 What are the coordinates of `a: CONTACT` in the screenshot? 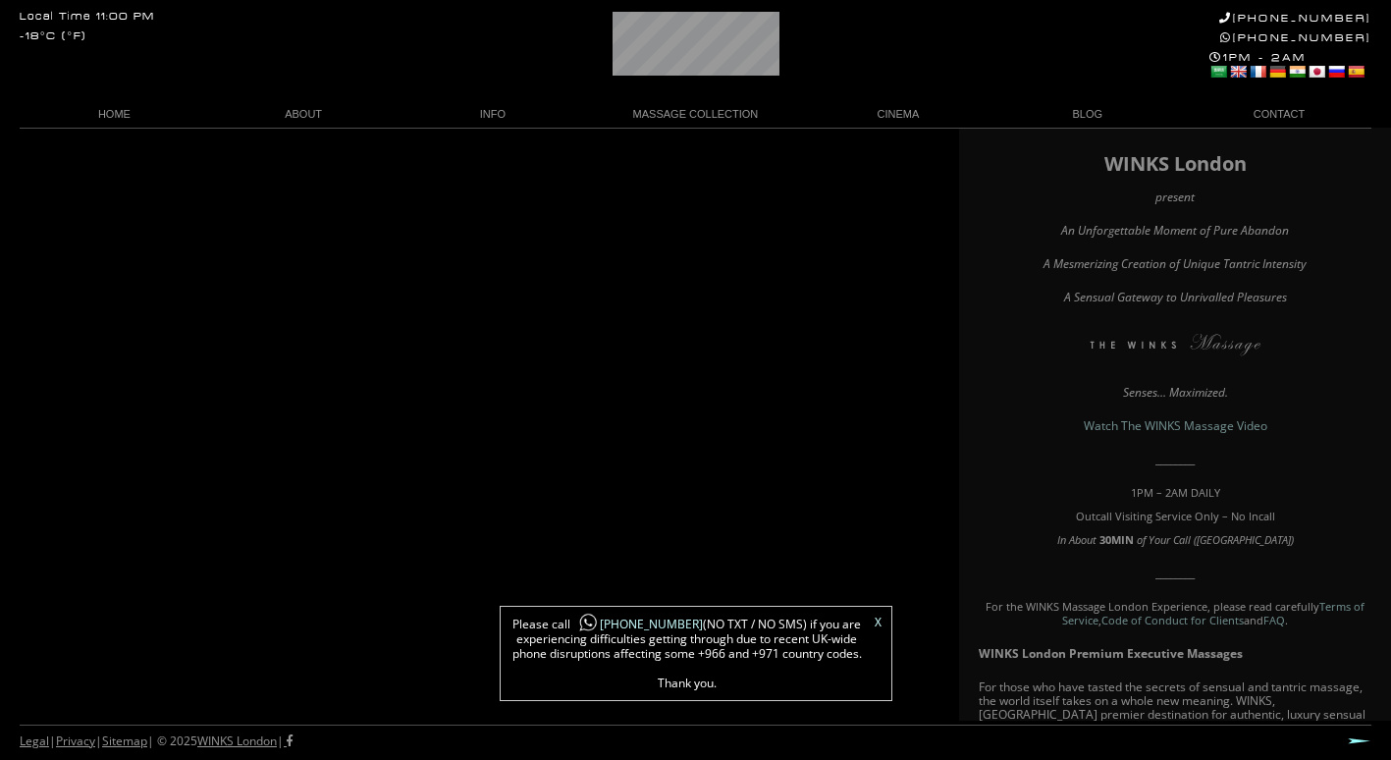 It's located at (1276, 114).